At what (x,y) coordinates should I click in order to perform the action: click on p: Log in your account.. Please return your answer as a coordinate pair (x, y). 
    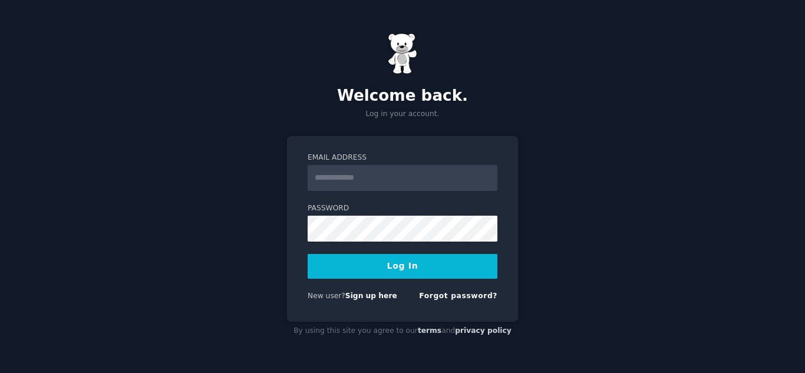
    Looking at the image, I should click on (403, 114).